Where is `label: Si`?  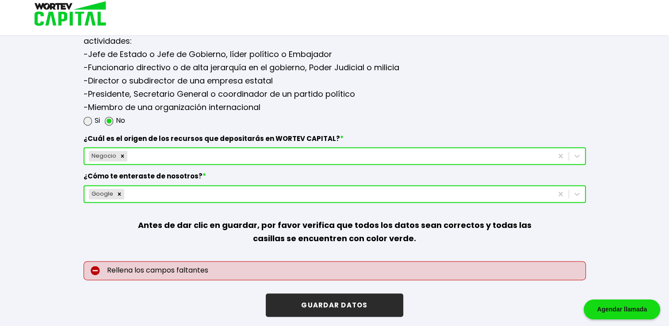 label: Si is located at coordinates (97, 121).